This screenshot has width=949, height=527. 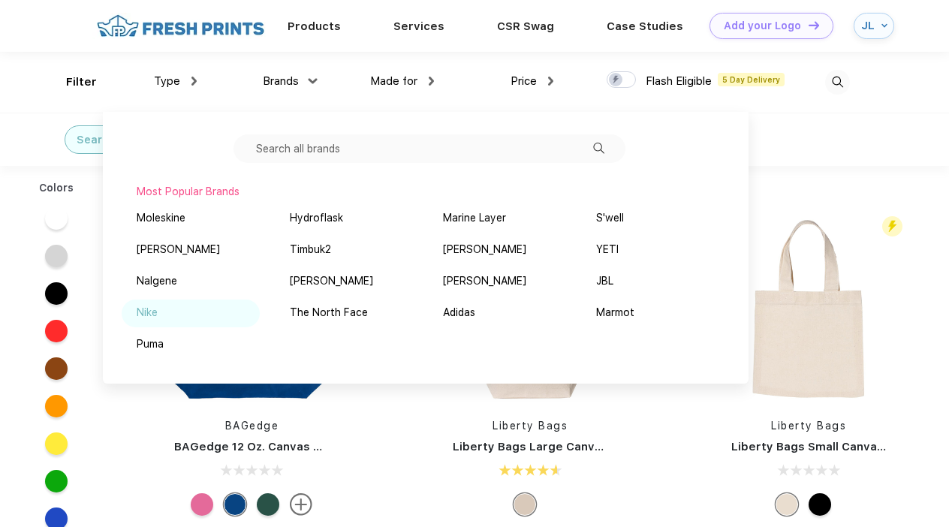 I want to click on span: Made for, so click(x=393, y=81).